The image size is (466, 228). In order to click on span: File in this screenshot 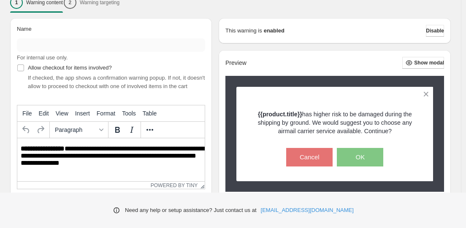, I will do `click(27, 113)`.